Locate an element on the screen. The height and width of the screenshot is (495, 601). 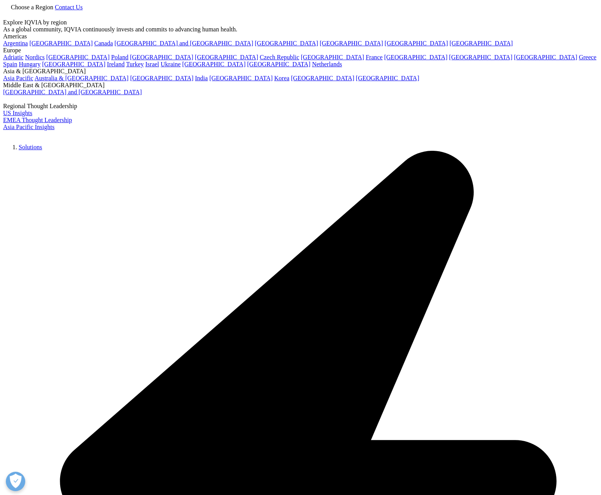
a: France is located at coordinates (374, 57).